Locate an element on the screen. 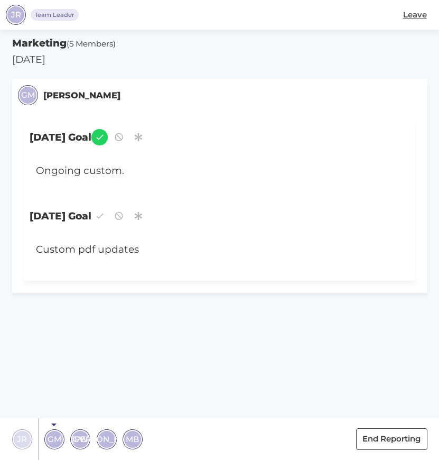  div: Custom pdf updates is located at coordinates (203, 249).